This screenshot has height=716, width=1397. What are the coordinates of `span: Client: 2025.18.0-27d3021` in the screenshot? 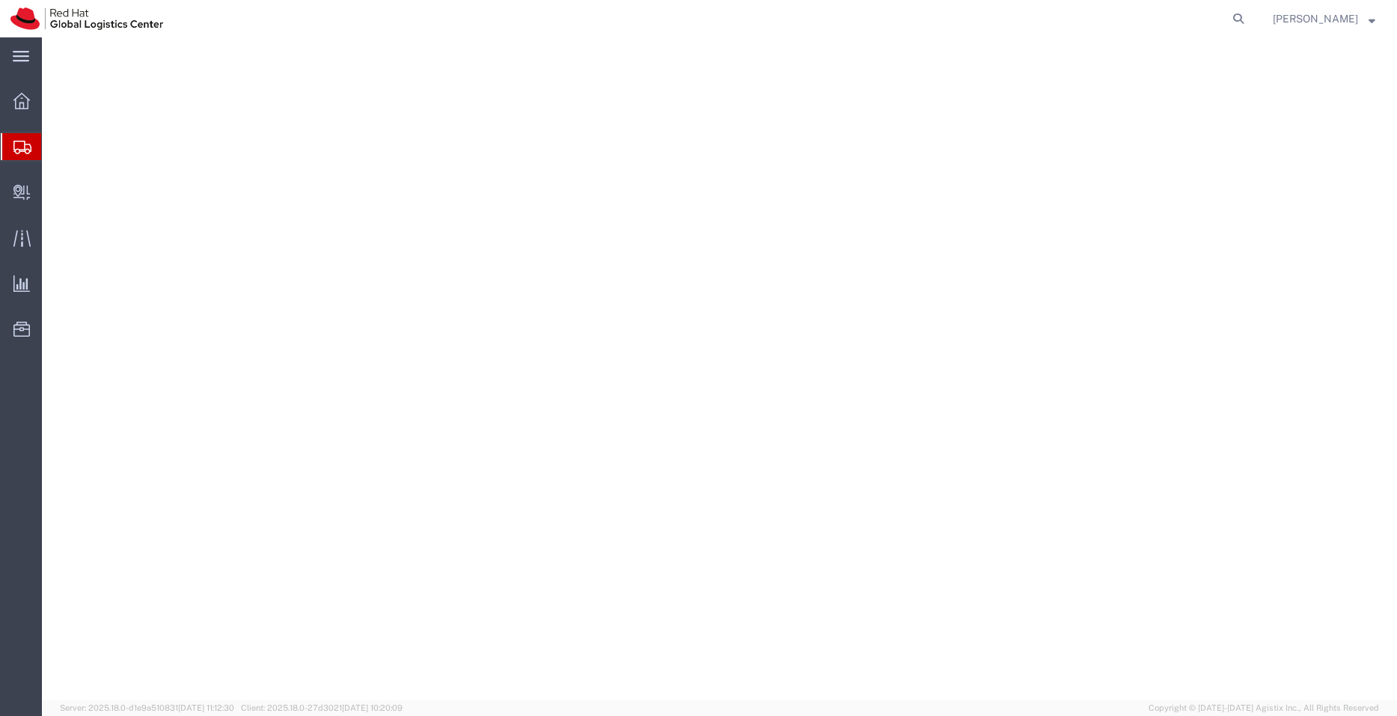 It's located at (322, 708).